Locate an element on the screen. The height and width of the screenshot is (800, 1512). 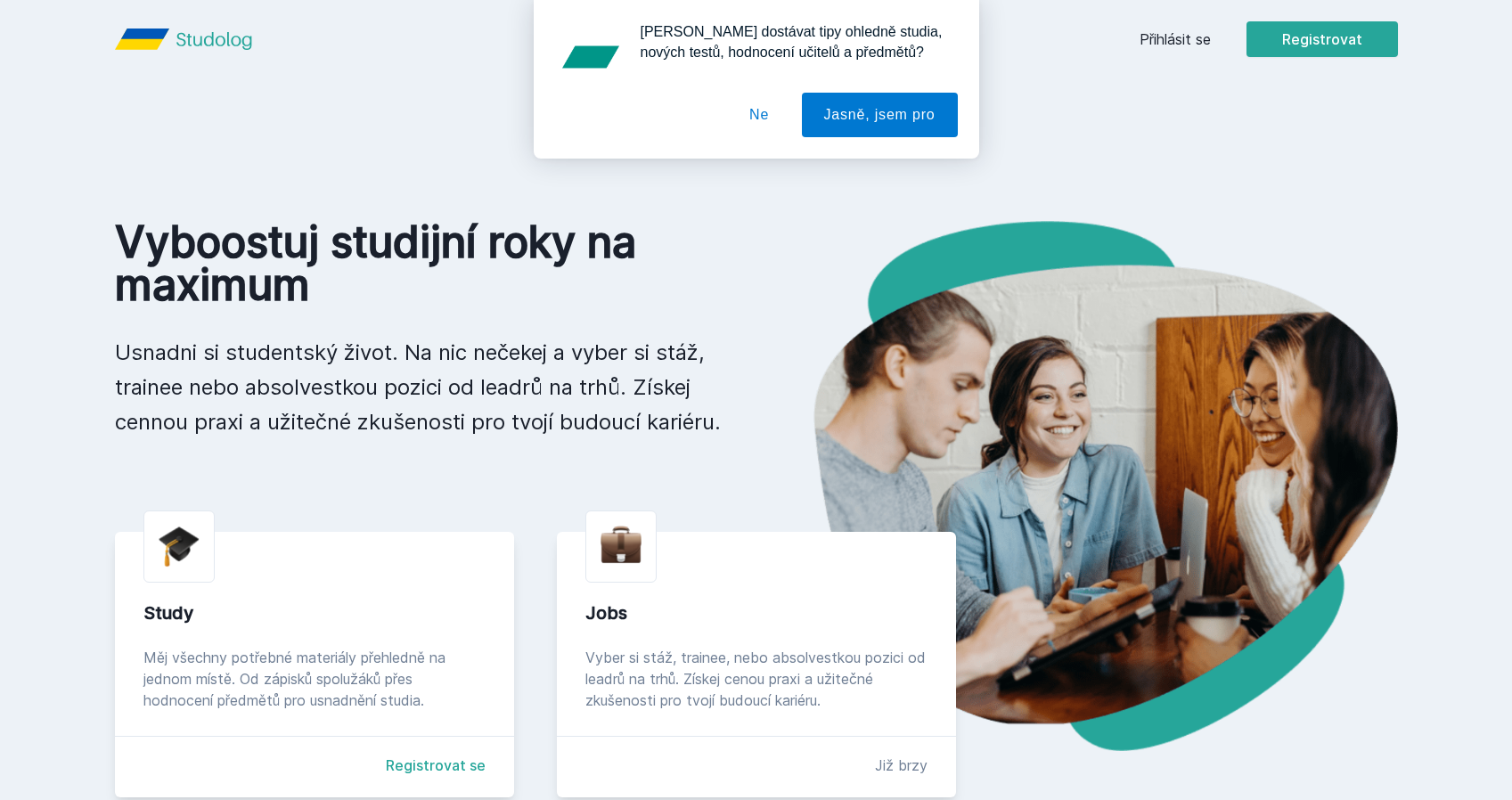
h1: Vyboostuj studijní roky na maximum is located at coordinates (422, 263).